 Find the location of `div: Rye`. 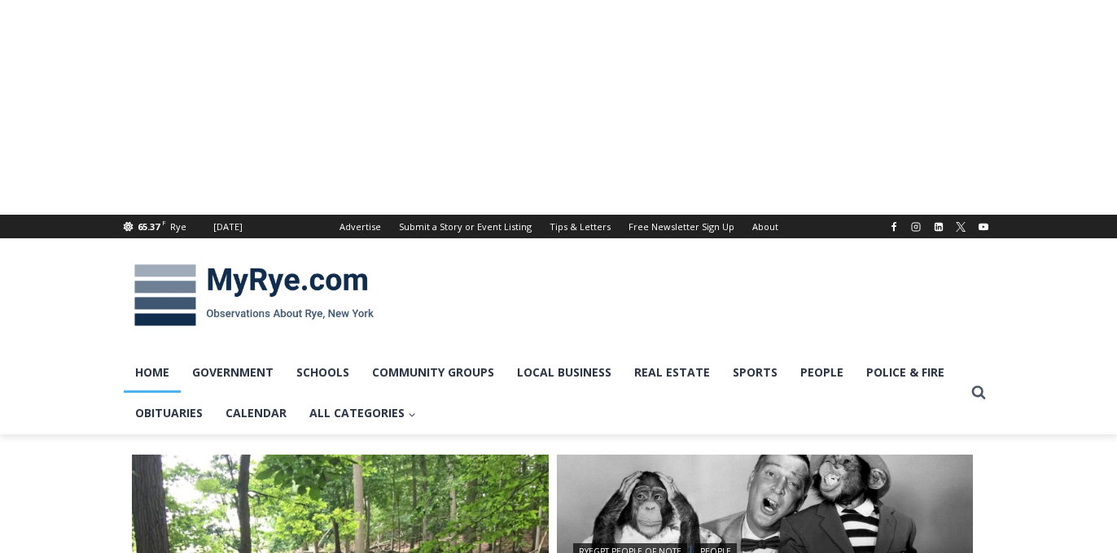

div: Rye is located at coordinates (178, 227).